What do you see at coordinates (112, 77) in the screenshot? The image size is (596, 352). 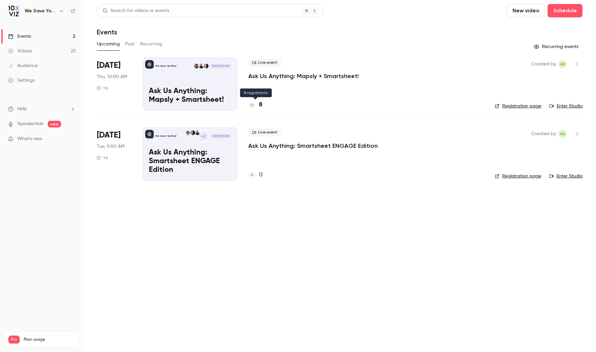 I see `span: Thu, 10:00 AM` at bounding box center [112, 77].